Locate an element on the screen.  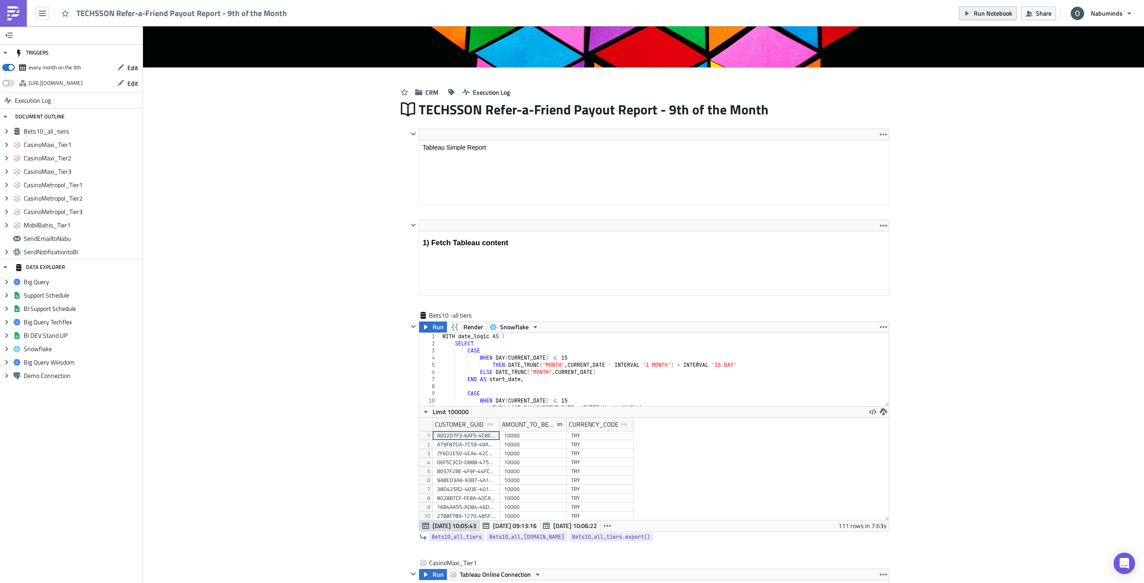
span: CasinoMetropol_Tier2 is located at coordinates (82, 198).